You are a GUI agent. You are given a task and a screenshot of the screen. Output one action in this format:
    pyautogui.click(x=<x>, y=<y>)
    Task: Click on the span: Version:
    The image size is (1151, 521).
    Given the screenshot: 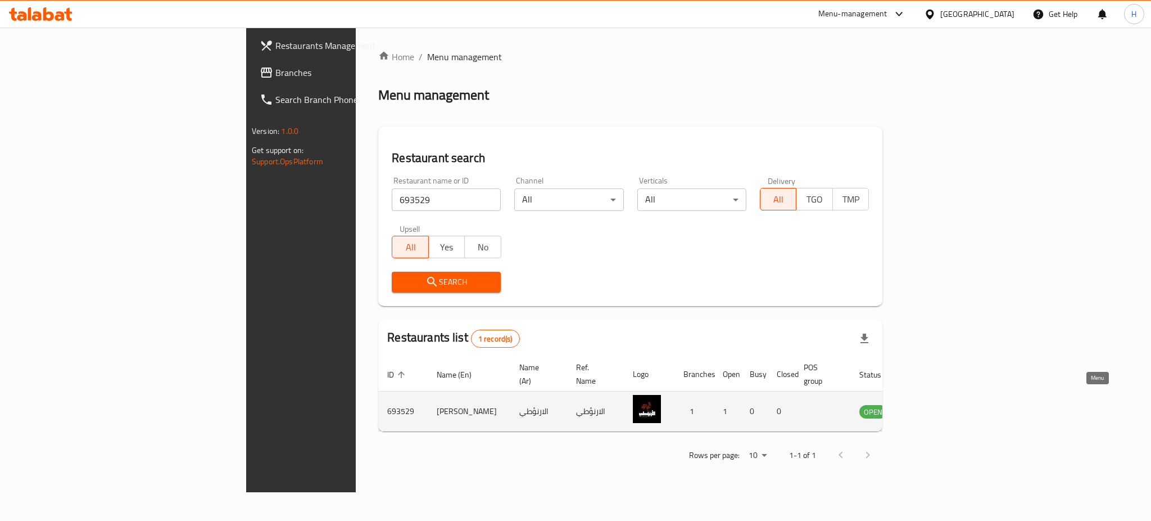 What is the action you would take?
    pyautogui.click(x=265, y=131)
    